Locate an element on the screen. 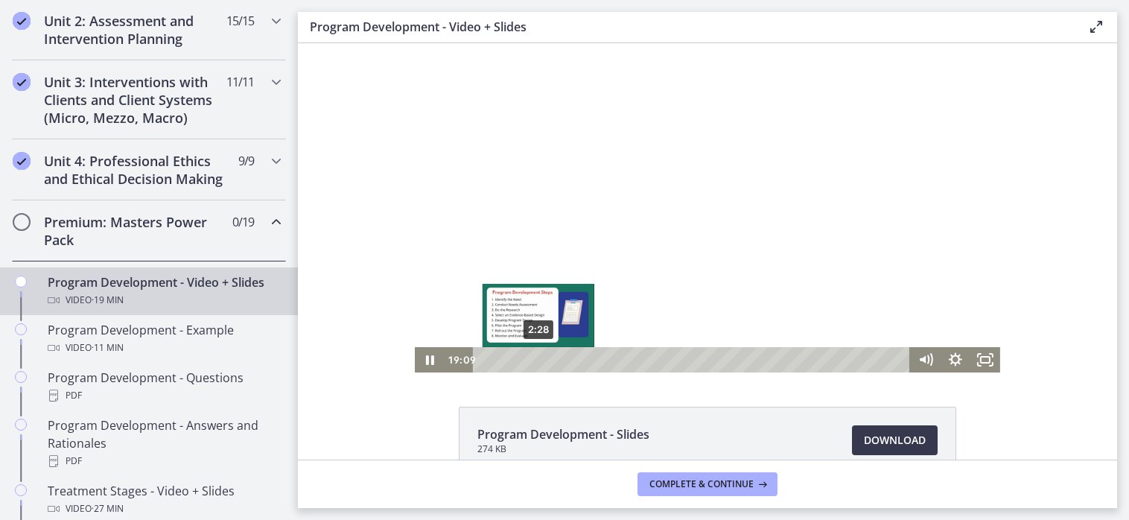 This screenshot has height=520, width=1129. h2: Premium: Masters Power Pack is located at coordinates (135, 231).